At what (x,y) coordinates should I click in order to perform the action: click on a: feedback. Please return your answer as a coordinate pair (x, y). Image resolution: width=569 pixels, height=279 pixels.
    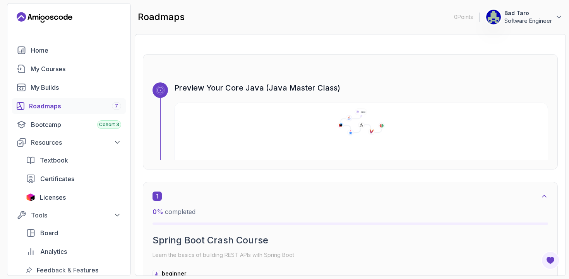
    Looking at the image, I should click on (74, 270).